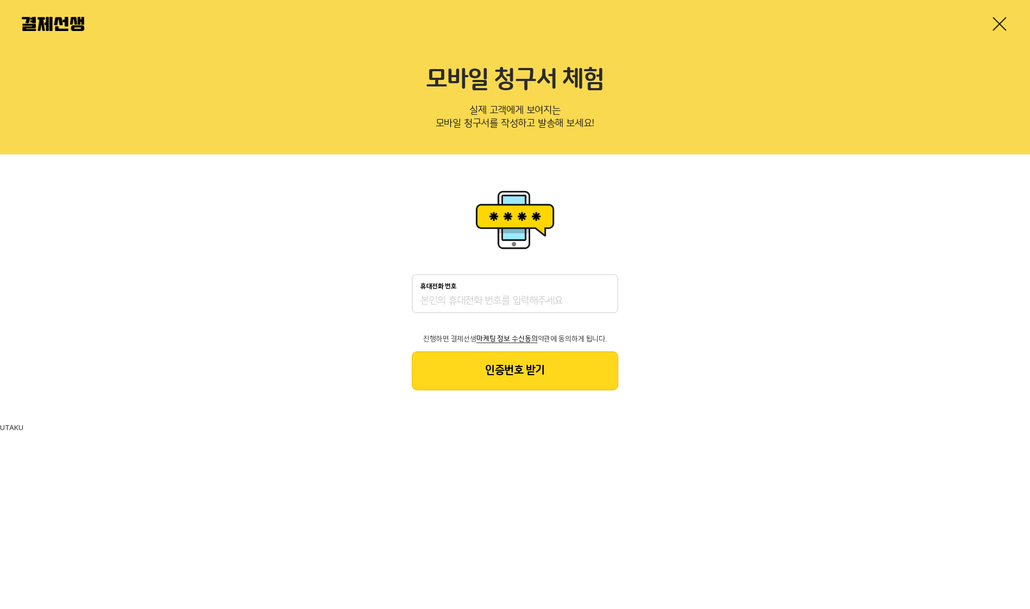 Image resolution: width=1030 pixels, height=609 pixels. I want to click on p: 휴대전화 번호, so click(438, 287).